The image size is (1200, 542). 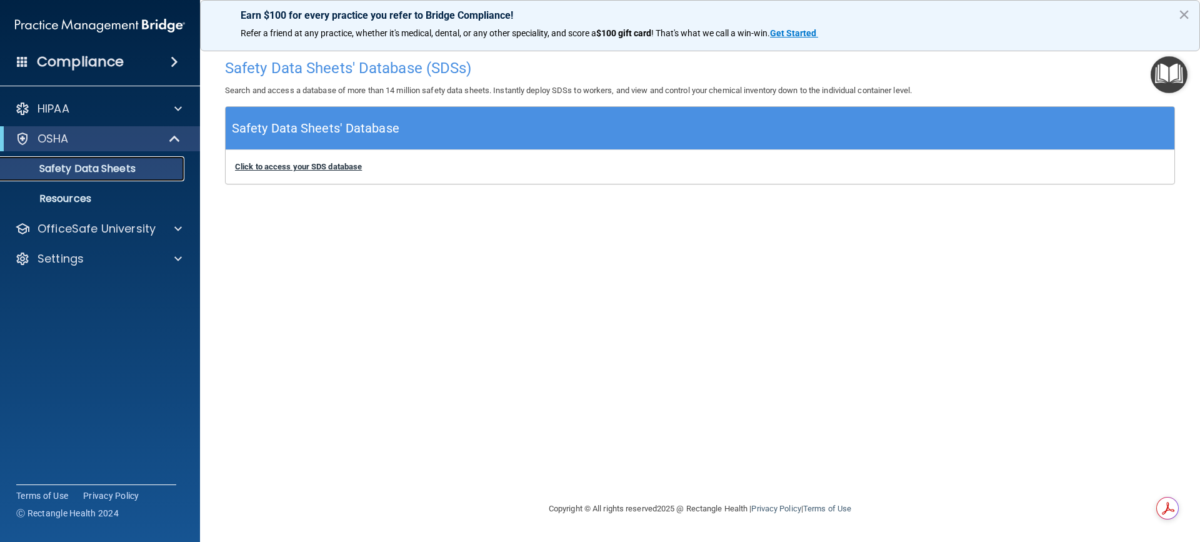 What do you see at coordinates (61, 259) in the screenshot?
I see `p: Settings` at bounding box center [61, 259].